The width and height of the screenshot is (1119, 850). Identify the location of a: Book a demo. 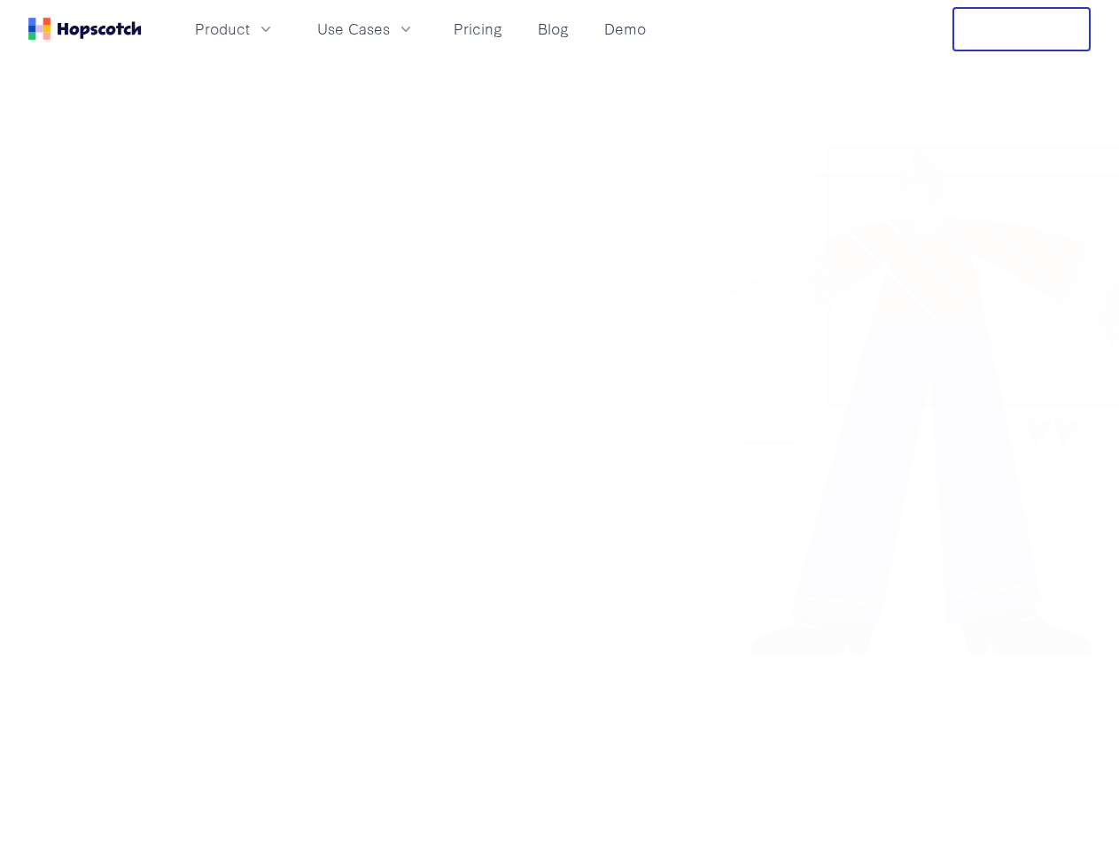
(286, 495).